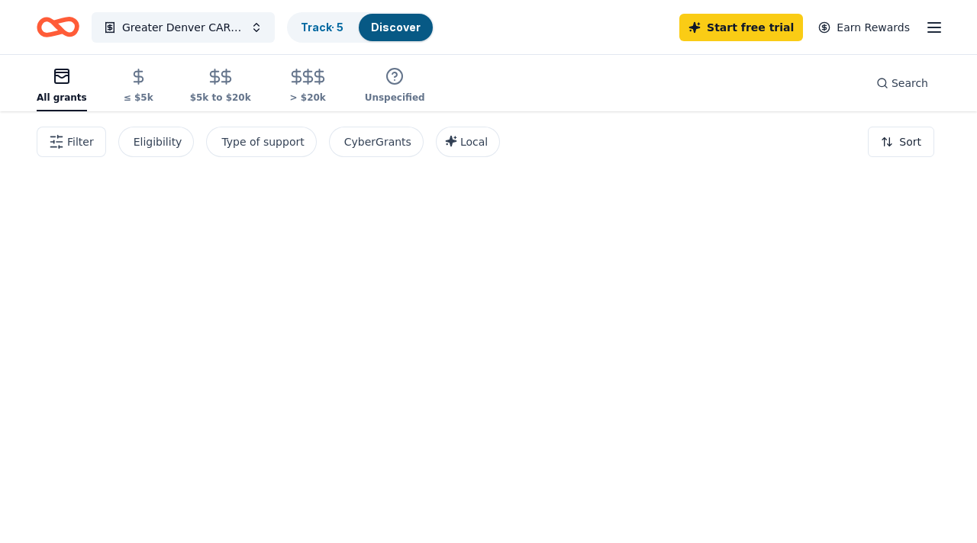  What do you see at coordinates (183, 27) in the screenshot?
I see `span: Greater Denver CARES Movement` at bounding box center [183, 27].